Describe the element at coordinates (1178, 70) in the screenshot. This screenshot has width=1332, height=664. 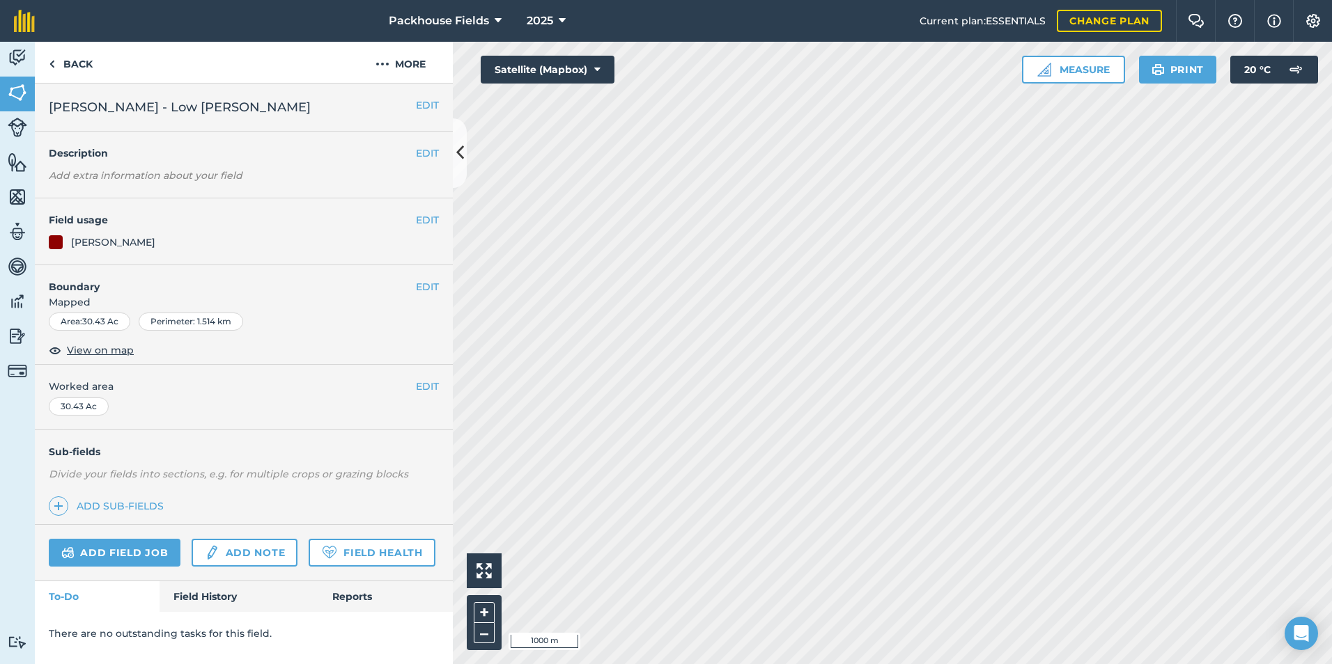
I see `button: Print` at that location.